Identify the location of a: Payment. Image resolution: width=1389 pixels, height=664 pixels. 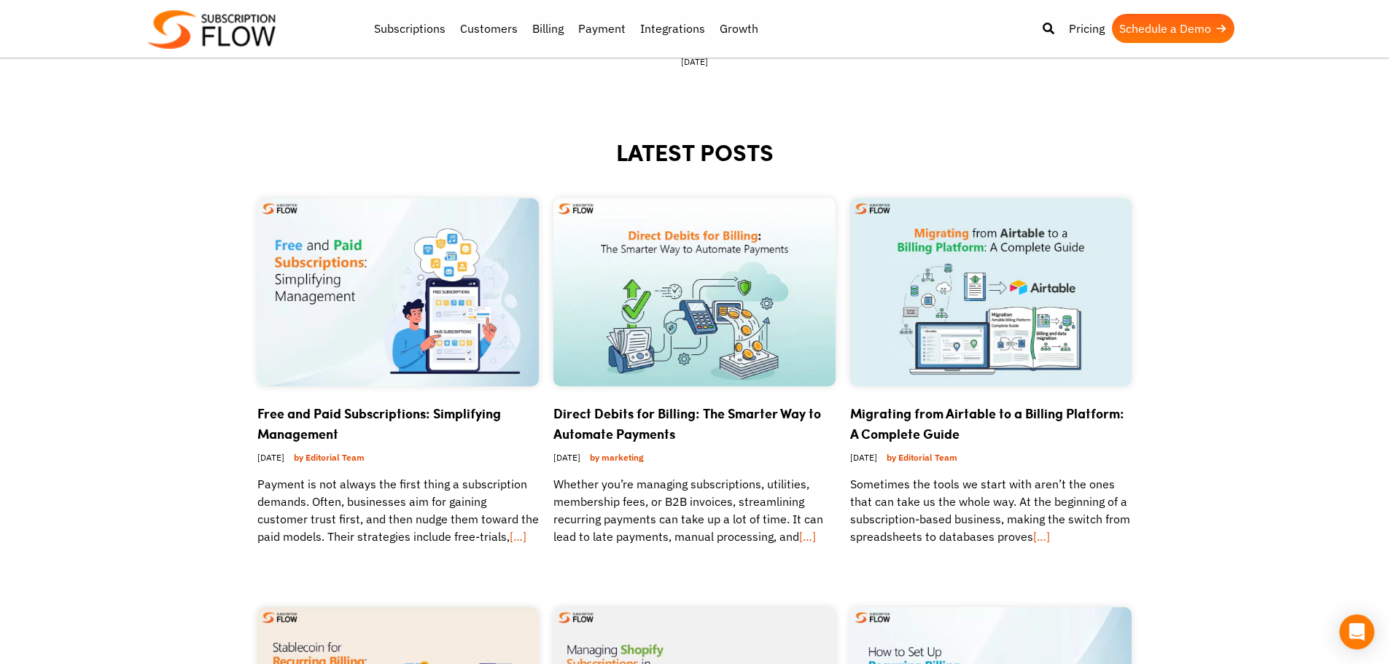
(602, 28).